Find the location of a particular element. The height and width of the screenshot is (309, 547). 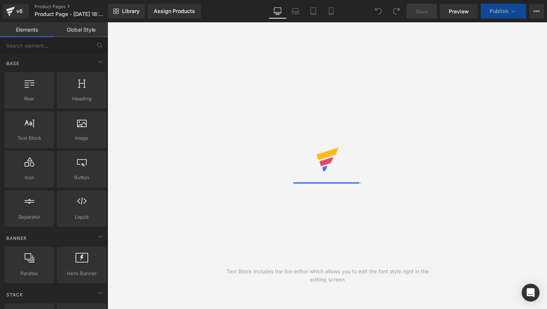

span: Image is located at coordinates (81, 138).